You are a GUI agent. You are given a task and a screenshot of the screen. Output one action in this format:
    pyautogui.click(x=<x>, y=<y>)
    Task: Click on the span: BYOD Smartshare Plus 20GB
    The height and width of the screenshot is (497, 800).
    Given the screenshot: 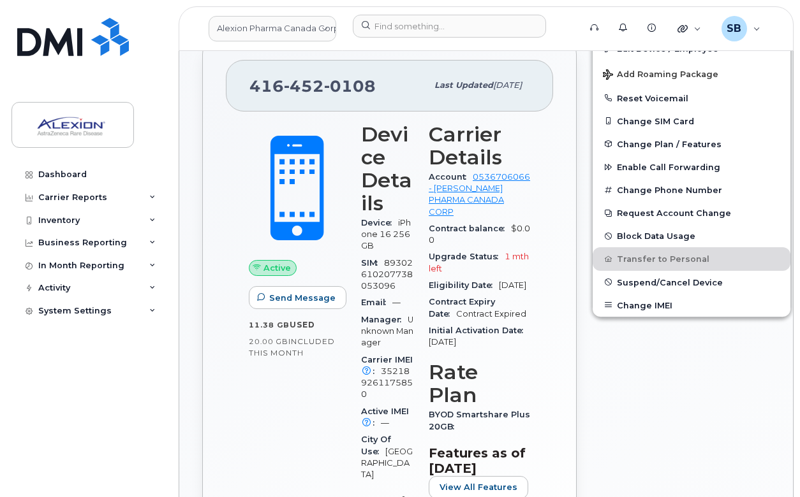 What is the action you would take?
    pyautogui.click(x=479, y=420)
    